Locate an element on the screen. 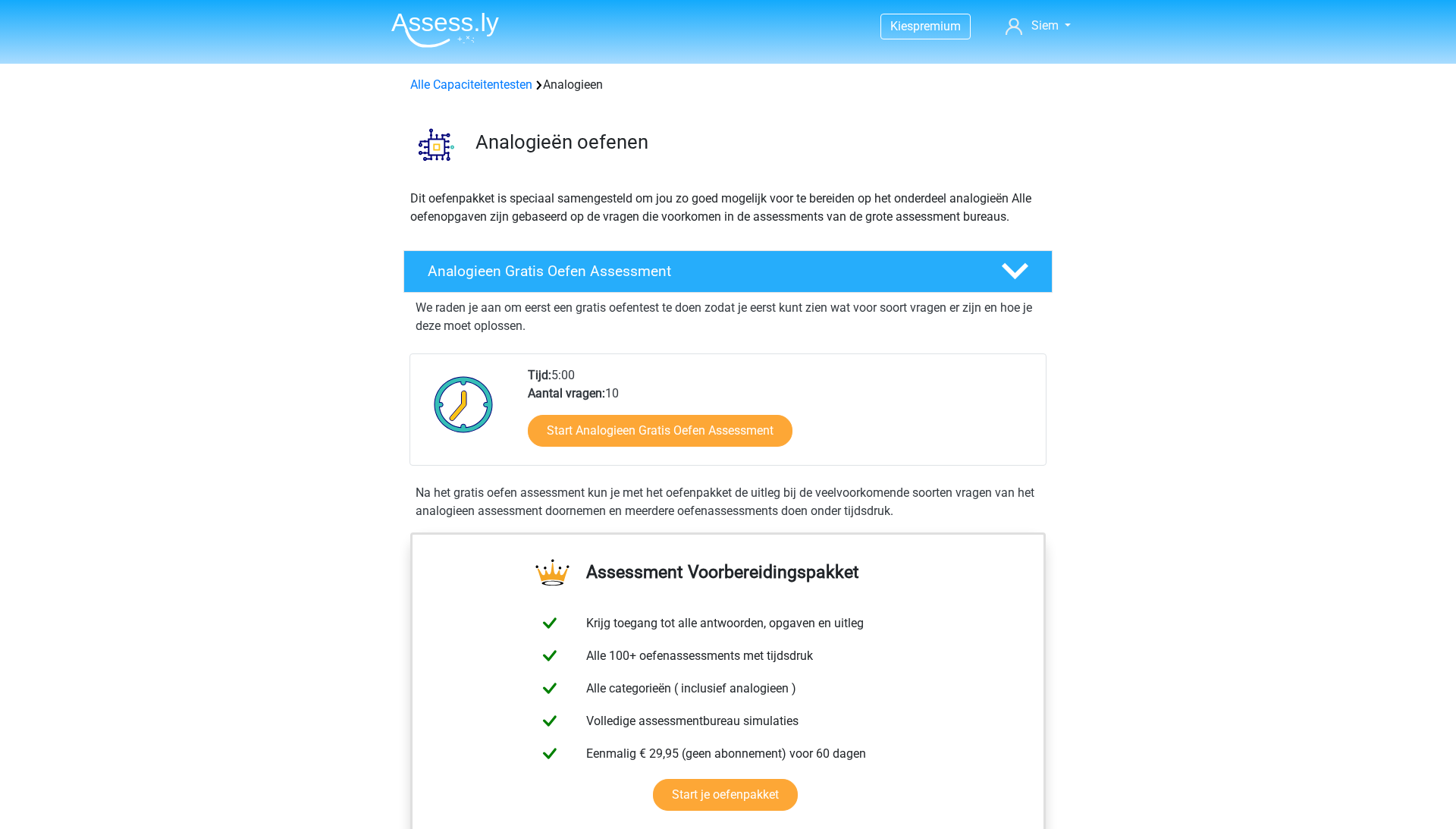  div: Na het gratis oefen assessment kun je met het oefenpakket de uitleg bij de veelvoorkomende soorte... is located at coordinates (728, 502).